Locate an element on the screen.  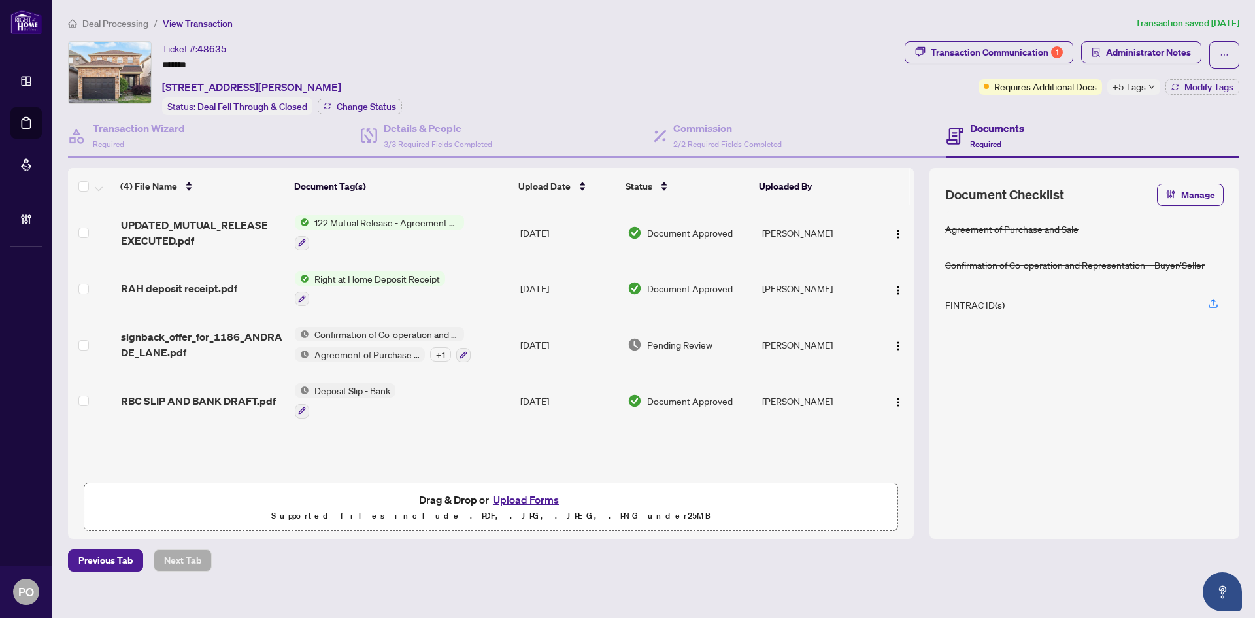
h4: Commission is located at coordinates (727, 128).